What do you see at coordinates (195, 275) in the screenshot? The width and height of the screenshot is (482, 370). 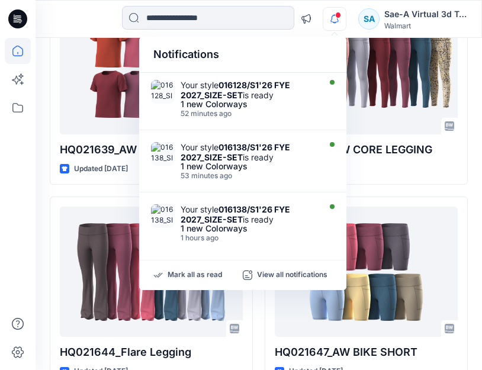 I see `p: Mark all as read` at bounding box center [195, 275].